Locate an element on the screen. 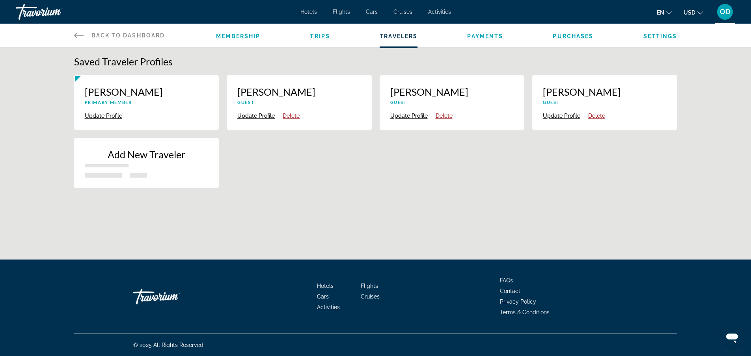 This screenshot has height=356, width=751. a: Back to Dashboard is located at coordinates (119, 35).